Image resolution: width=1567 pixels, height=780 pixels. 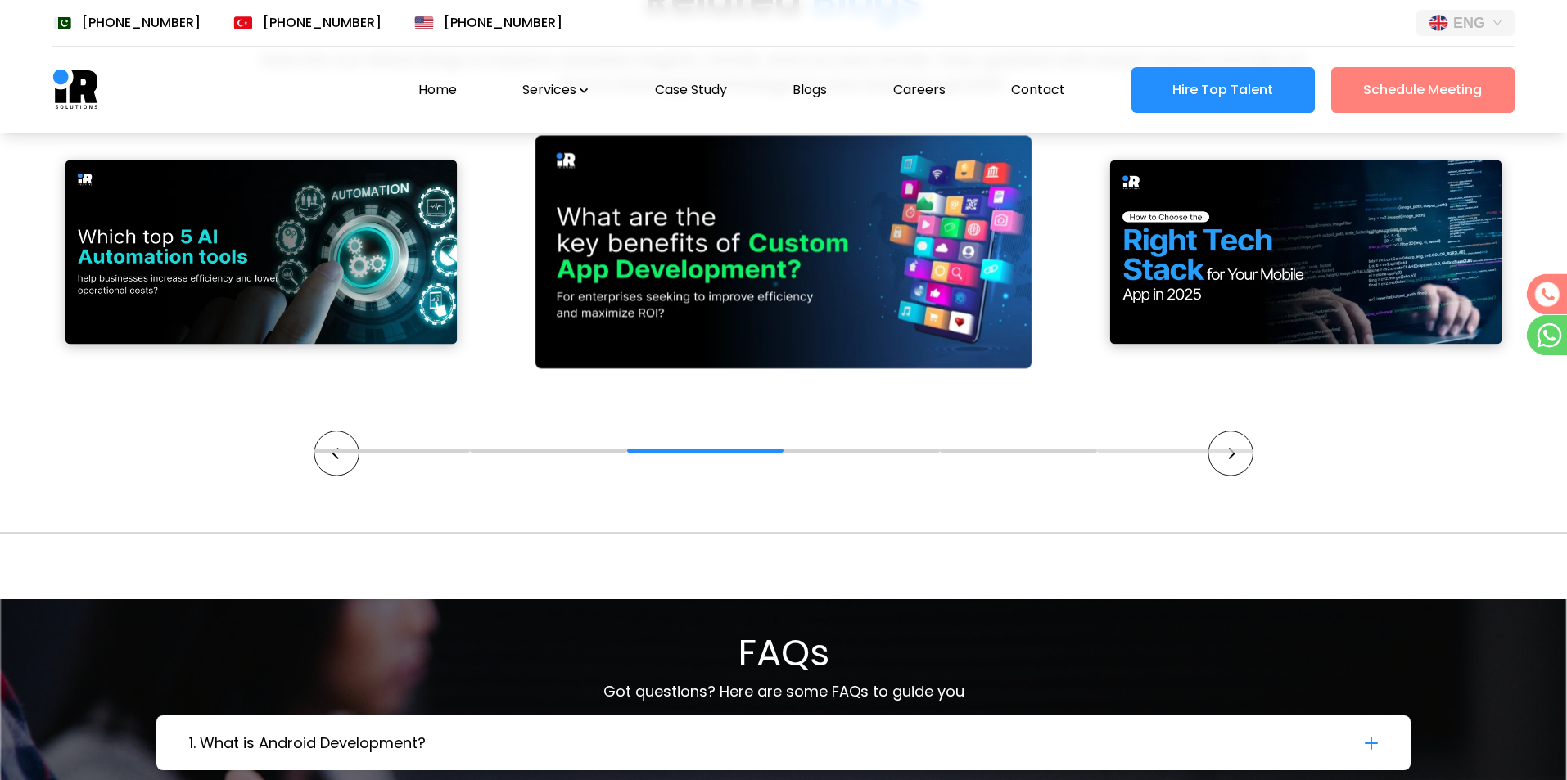 I want to click on img: 0mnq0-thumbnail_%20%281%29.webp, so click(x=783, y=251).